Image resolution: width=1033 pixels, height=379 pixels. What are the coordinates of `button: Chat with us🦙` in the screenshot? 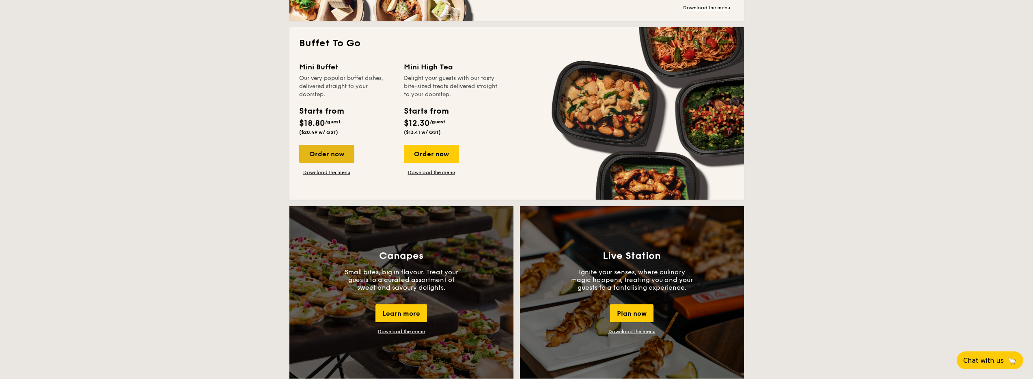 It's located at (990, 360).